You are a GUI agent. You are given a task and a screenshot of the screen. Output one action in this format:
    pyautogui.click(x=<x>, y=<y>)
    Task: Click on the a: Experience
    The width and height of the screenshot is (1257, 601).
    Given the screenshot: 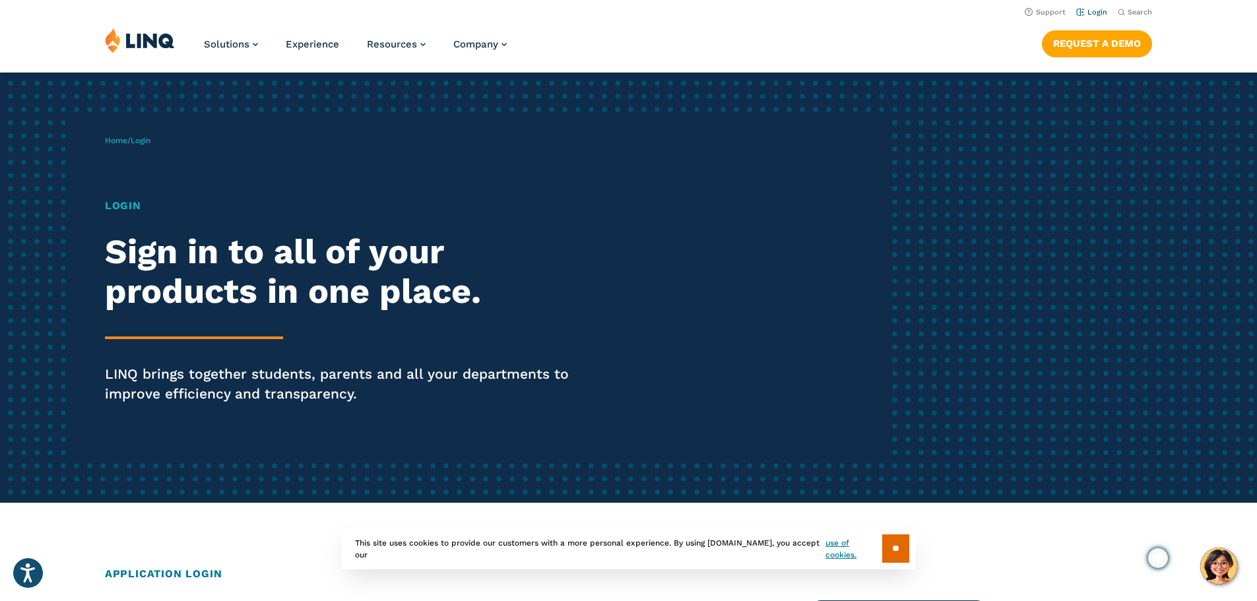 What is the action you would take?
    pyautogui.click(x=312, y=44)
    